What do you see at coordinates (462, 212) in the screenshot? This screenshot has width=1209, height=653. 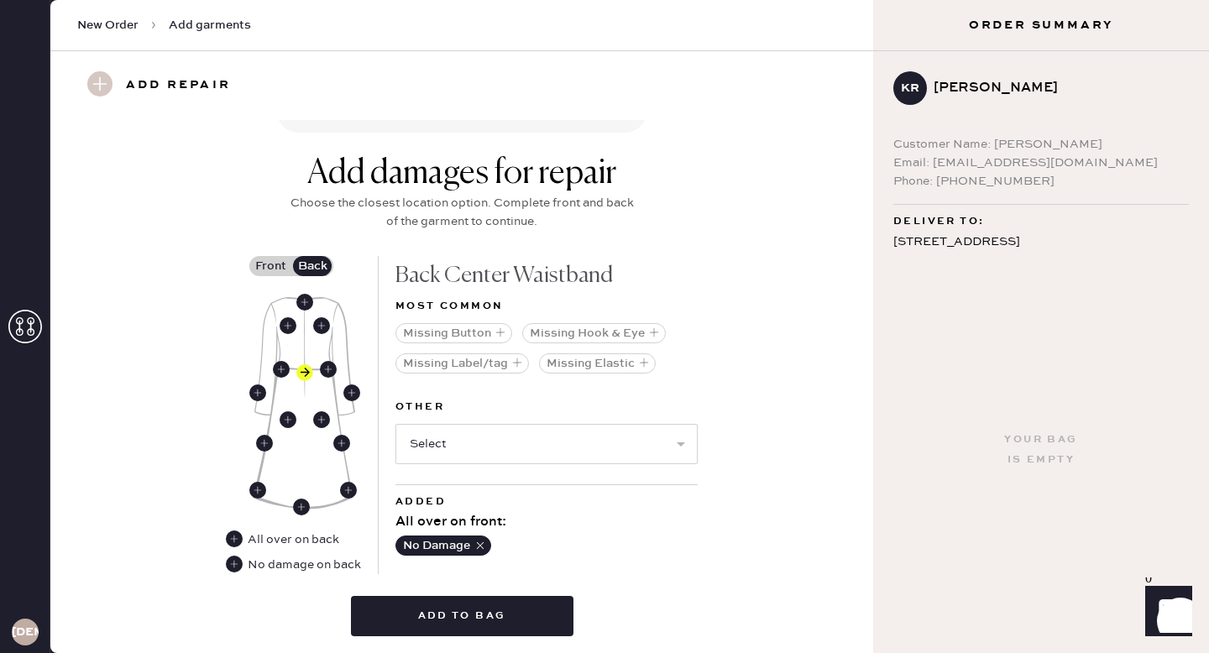 I see `div: Choose the closest location option. Complete front and back of the garment to continue.` at bounding box center [462, 212].